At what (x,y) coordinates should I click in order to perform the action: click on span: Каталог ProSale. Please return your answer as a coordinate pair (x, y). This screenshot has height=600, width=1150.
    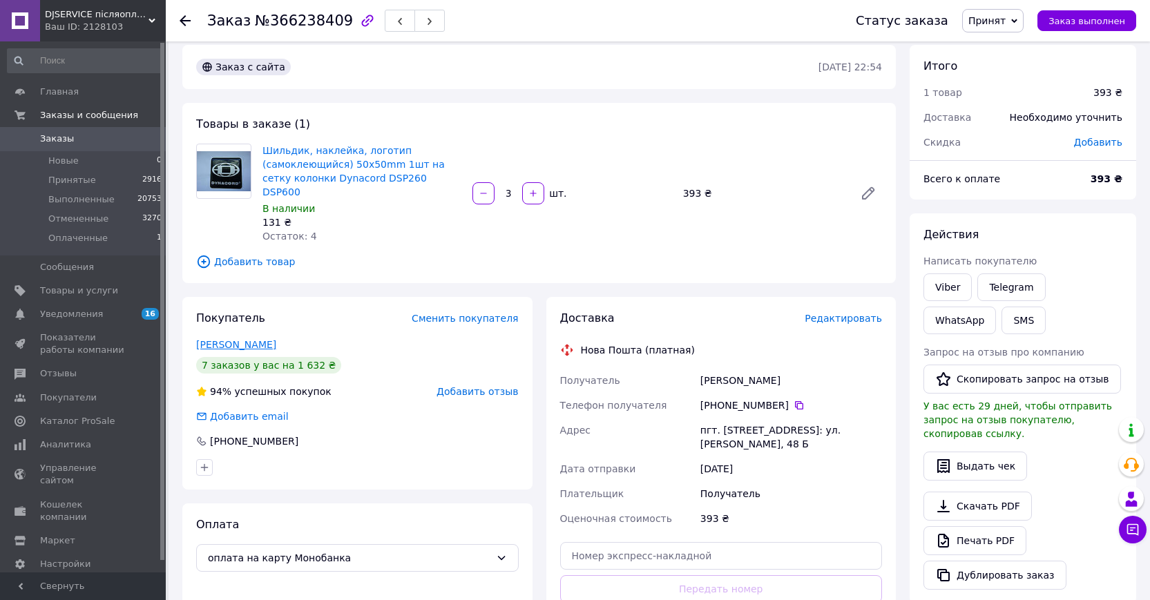
    Looking at the image, I should click on (77, 421).